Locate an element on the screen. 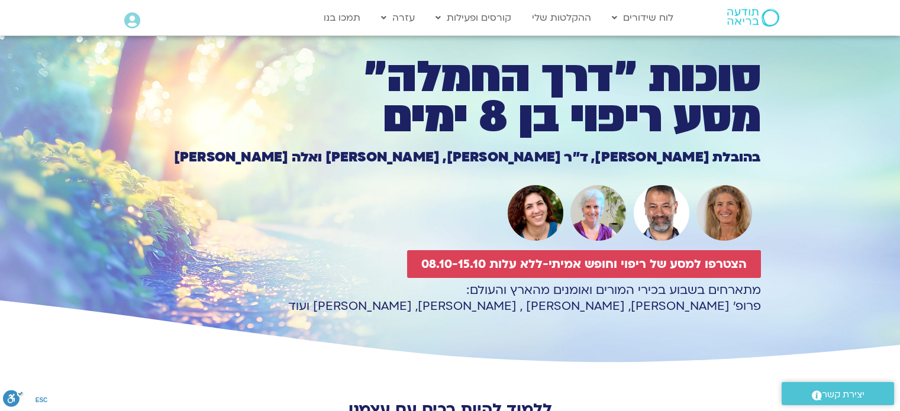  span: הצטרפו למסע של ריפוי וחופש אמיתי-ללא עלות 08.10-15.10 is located at coordinates (584, 264).